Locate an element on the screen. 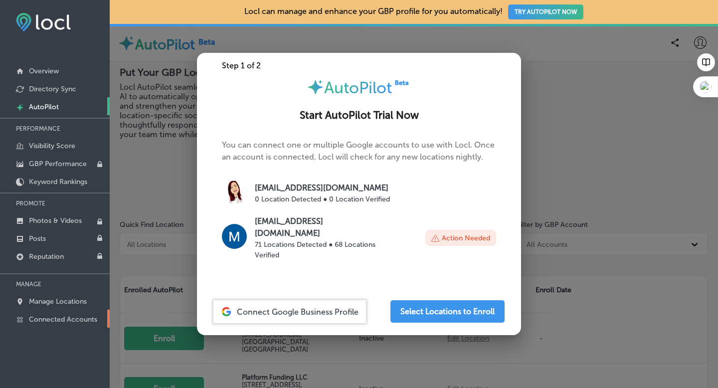 The height and width of the screenshot is (388, 718). p: Reputation is located at coordinates (46, 256).